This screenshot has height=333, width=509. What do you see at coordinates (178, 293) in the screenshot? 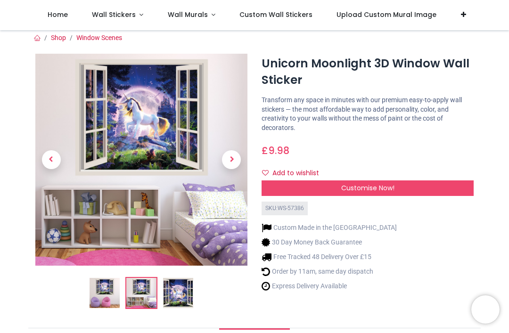
I see `img: WS-57386-03` at bounding box center [178, 293].